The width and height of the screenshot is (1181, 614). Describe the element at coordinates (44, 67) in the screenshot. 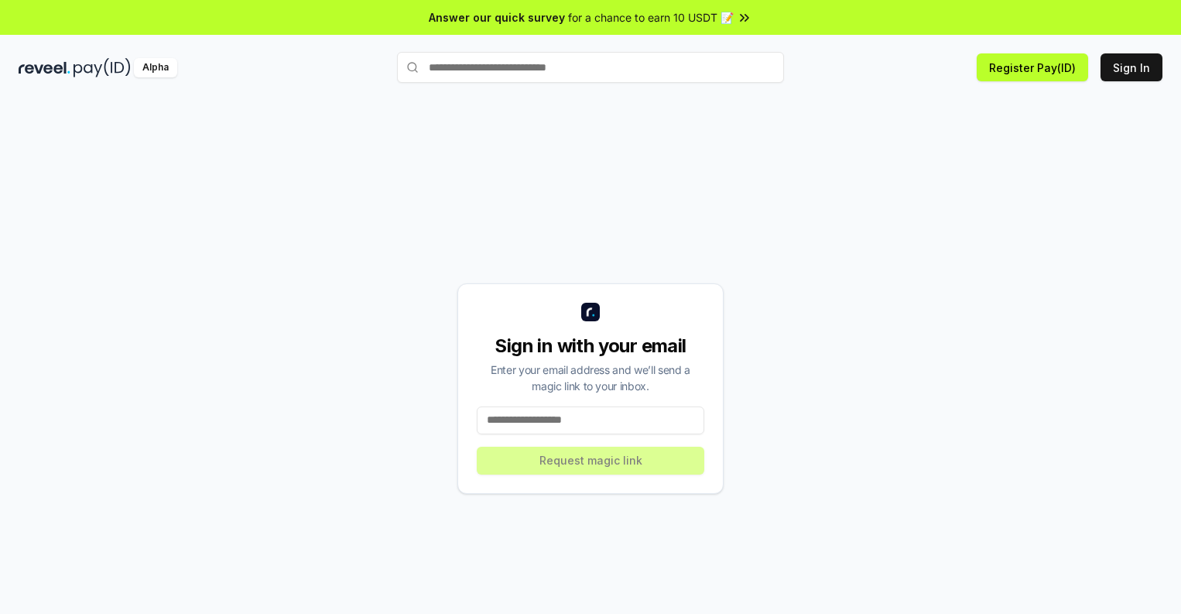

I see `img: reveel_dark` at that location.